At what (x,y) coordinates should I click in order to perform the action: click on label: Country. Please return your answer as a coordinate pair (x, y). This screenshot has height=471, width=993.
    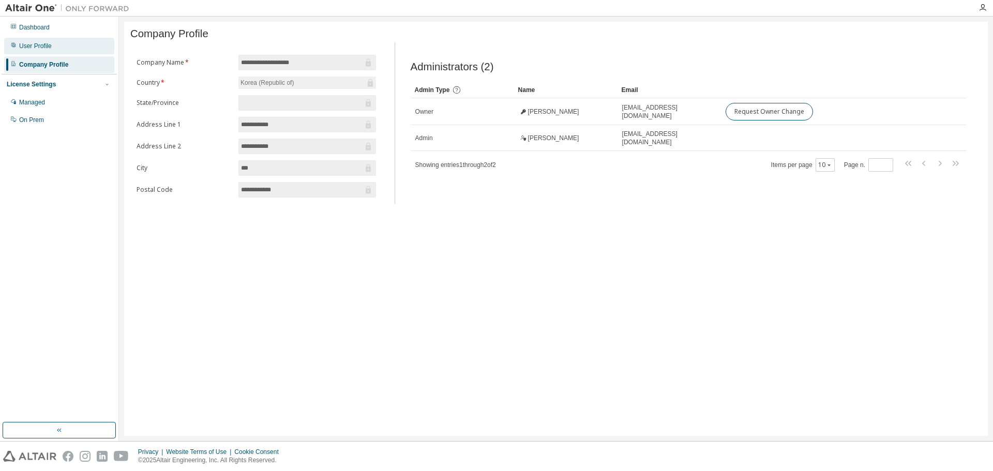
    Looking at the image, I should click on (184, 83).